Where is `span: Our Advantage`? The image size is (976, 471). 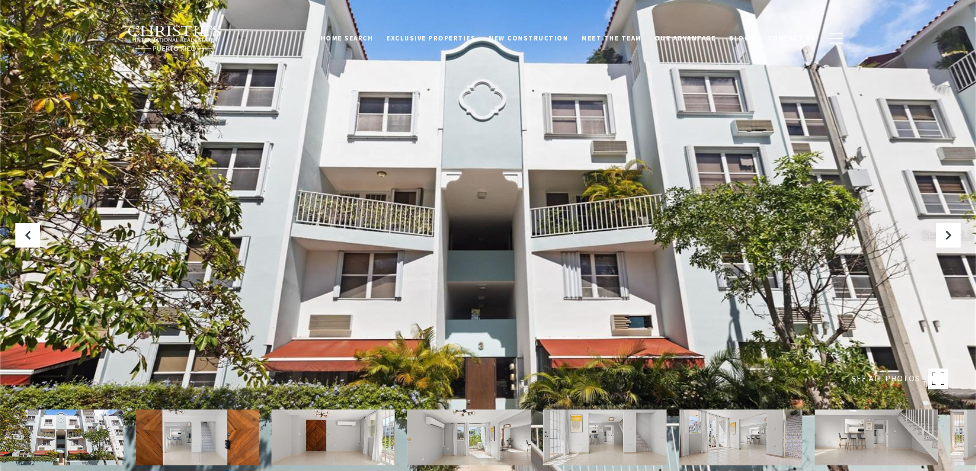 span: Our Advantage is located at coordinates (686, 37).